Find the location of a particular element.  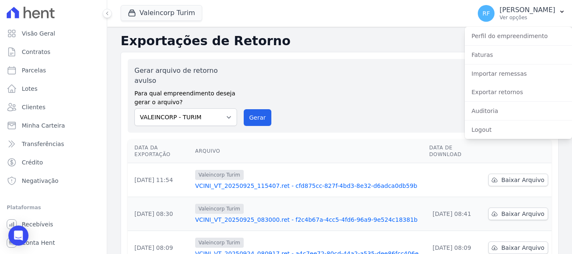

a: VCINI_VT_20250925_115407.ret - cfd875cc-827f-4bd3-8e32-d6adca0db59b is located at coordinates (309, 186).